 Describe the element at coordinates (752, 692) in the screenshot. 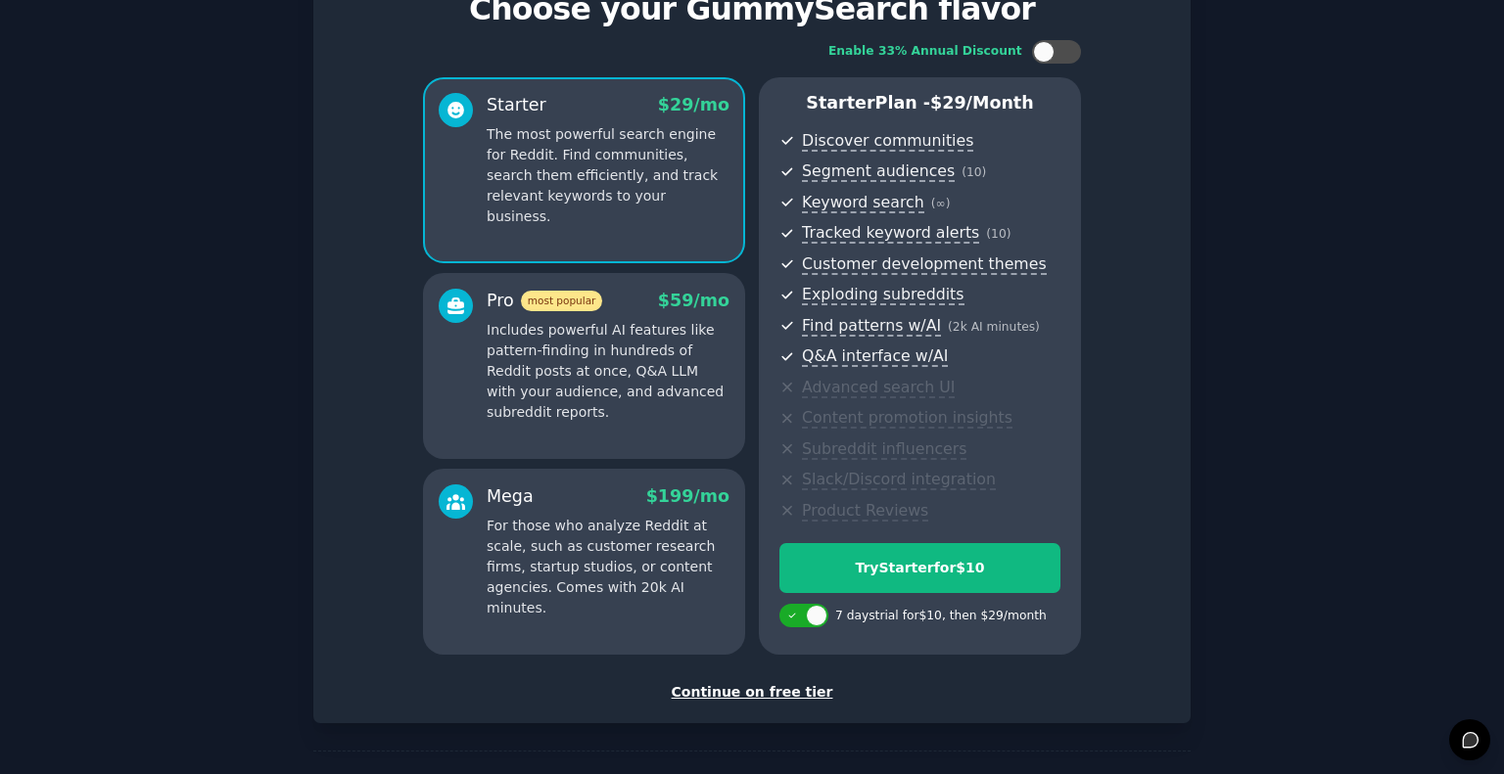

I see `div: Continue on free tier` at that location.